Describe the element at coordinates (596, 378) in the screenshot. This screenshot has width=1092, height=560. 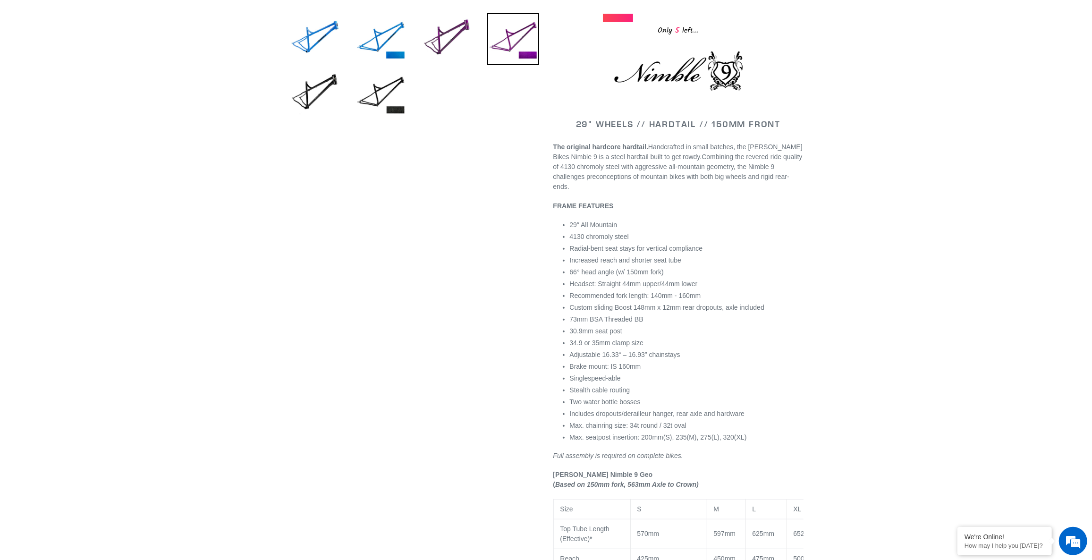
I see `span: Singlespeed-able` at that location.